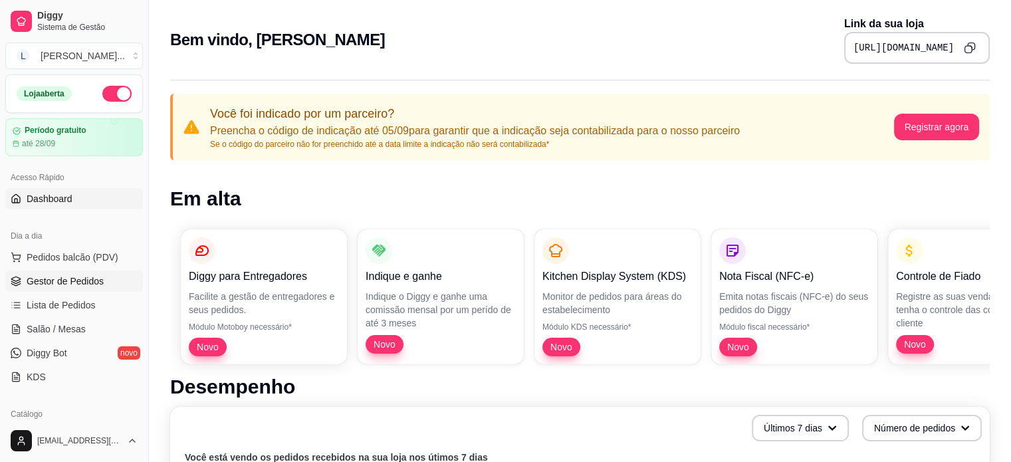 The height and width of the screenshot is (462, 1011). What do you see at coordinates (74, 199) in the screenshot?
I see `a: Dashboard` at bounding box center [74, 199].